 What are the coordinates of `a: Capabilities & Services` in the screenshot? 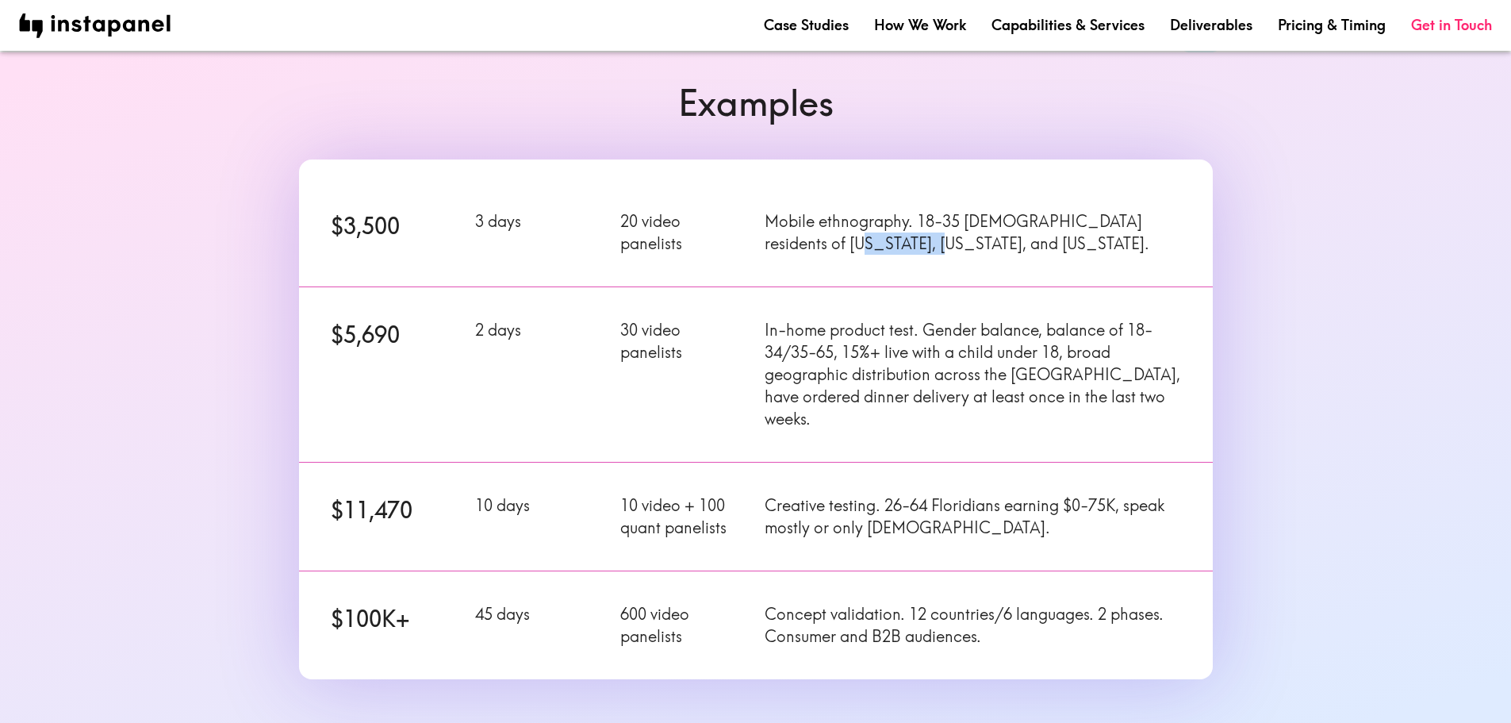 It's located at (1068, 25).